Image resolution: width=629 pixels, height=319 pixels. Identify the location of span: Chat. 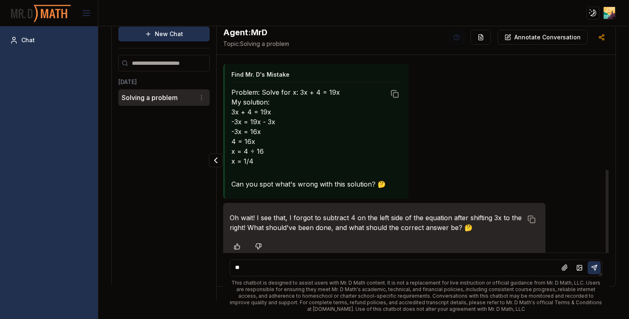
(28, 40).